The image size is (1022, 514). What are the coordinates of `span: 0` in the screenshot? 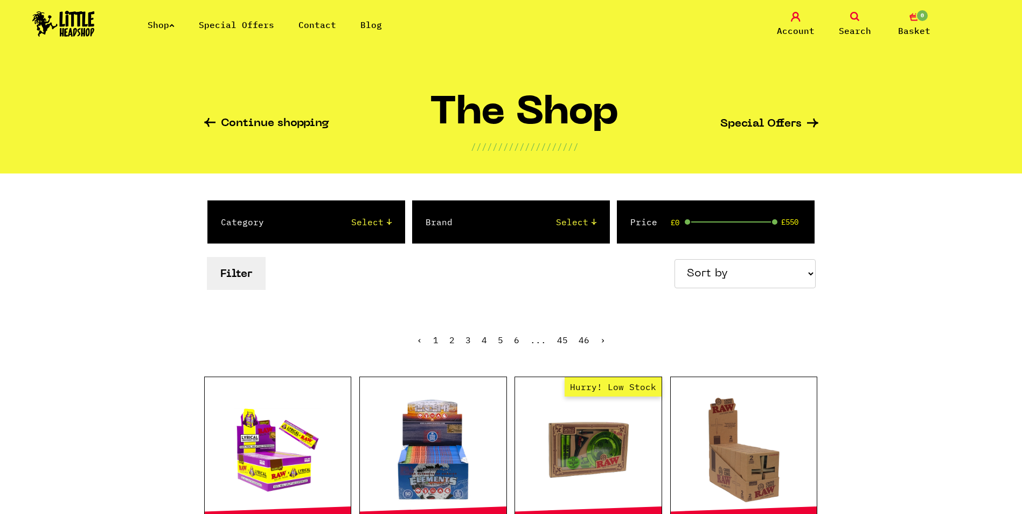 It's located at (923, 16).